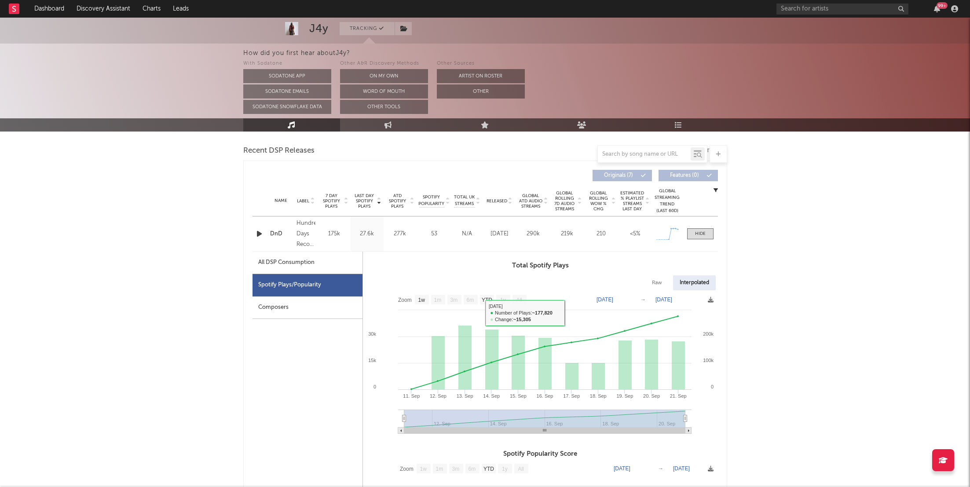 The width and height of the screenshot is (970, 487). Describe the element at coordinates (708, 334) in the screenshot. I see `text: 200k` at that location.